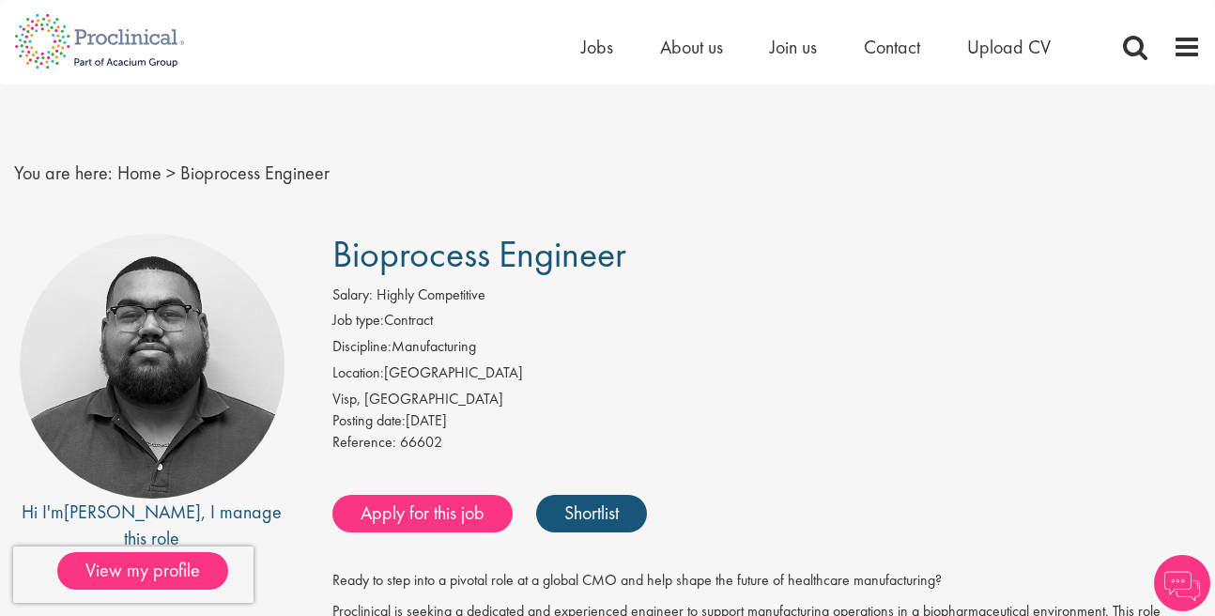  What do you see at coordinates (364, 442) in the screenshot?
I see `label: Reference:` at bounding box center [364, 442].